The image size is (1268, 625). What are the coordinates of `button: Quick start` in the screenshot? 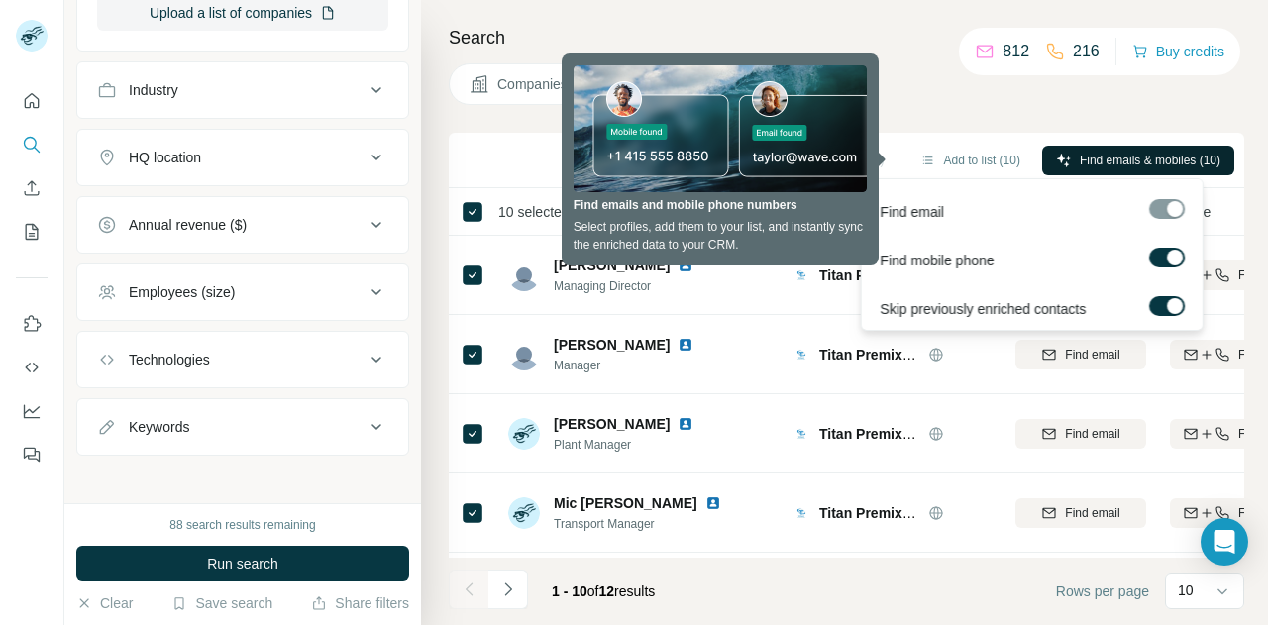 It's located at (32, 101).